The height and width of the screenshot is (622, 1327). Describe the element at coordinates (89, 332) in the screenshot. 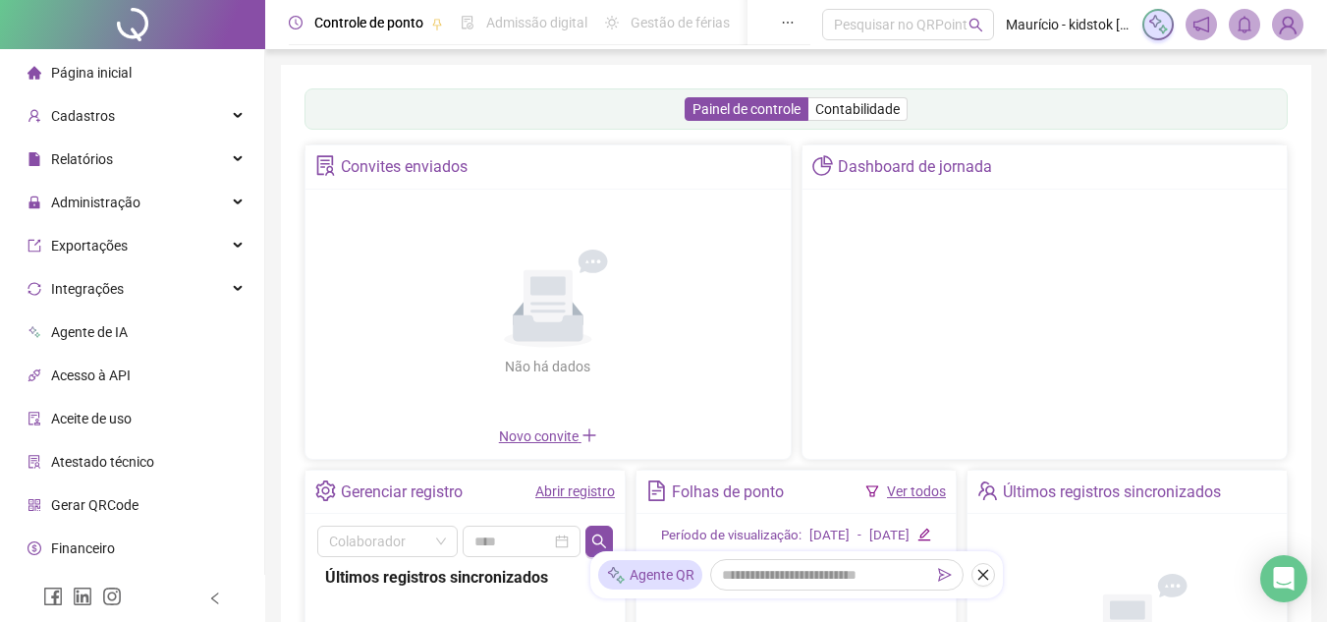

I see `span: Agente de IA` at that location.